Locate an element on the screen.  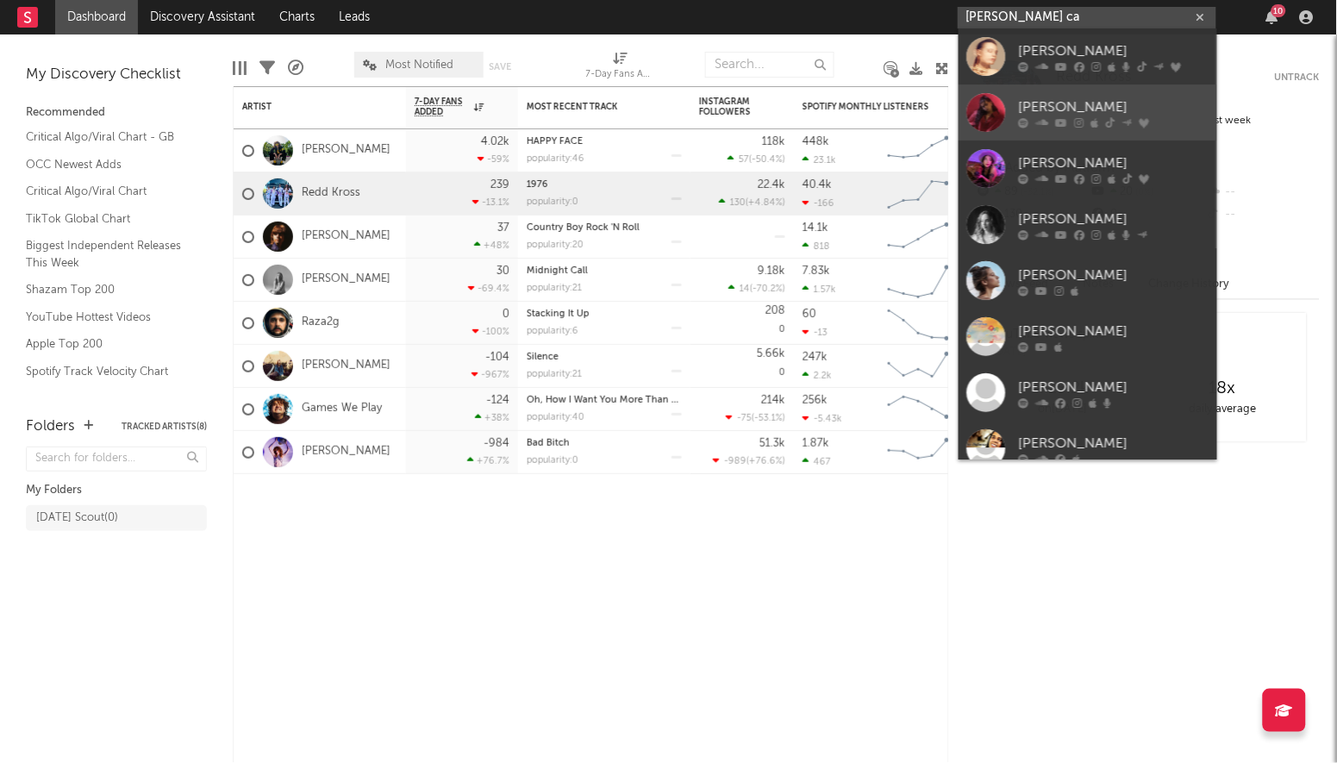
div: Edit Columns is located at coordinates (240, 68).